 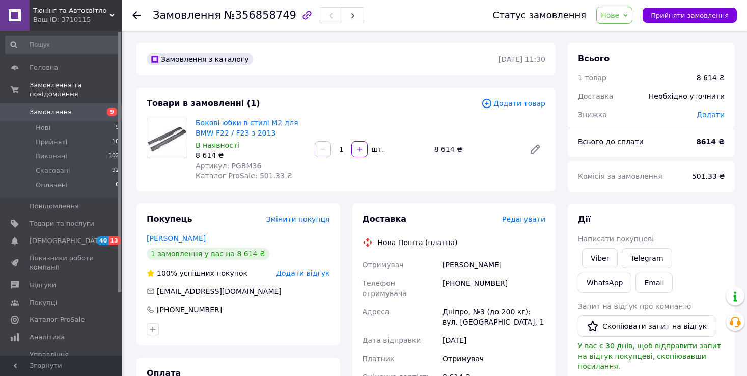 What do you see at coordinates (592, 78) in the screenshot?
I see `span: 1 товар` at bounding box center [592, 78].